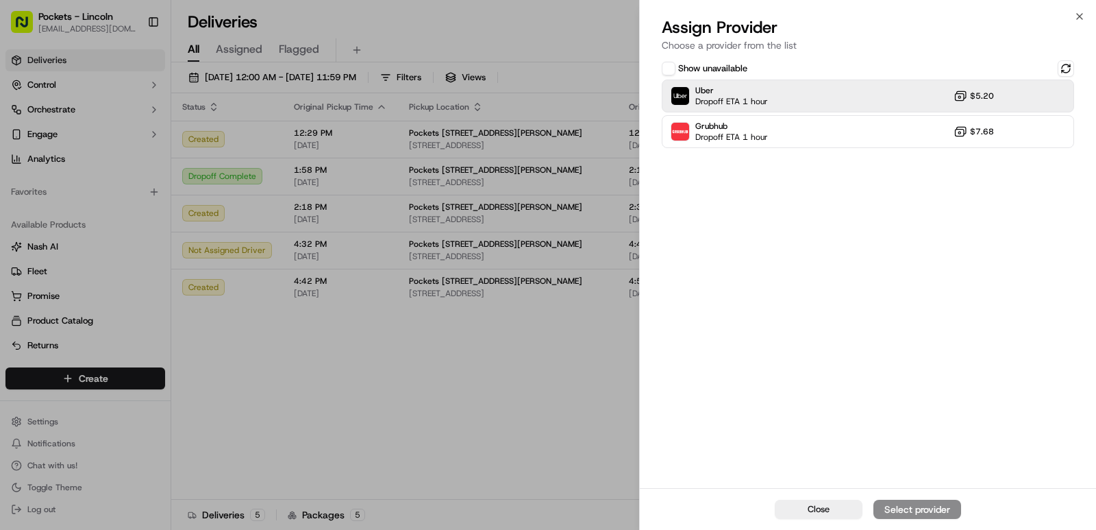 The image size is (1096, 530). I want to click on span: $7.68, so click(982, 132).